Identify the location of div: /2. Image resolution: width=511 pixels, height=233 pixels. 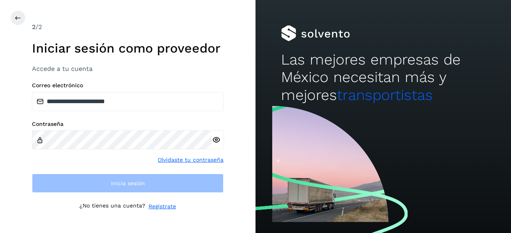
(128, 27).